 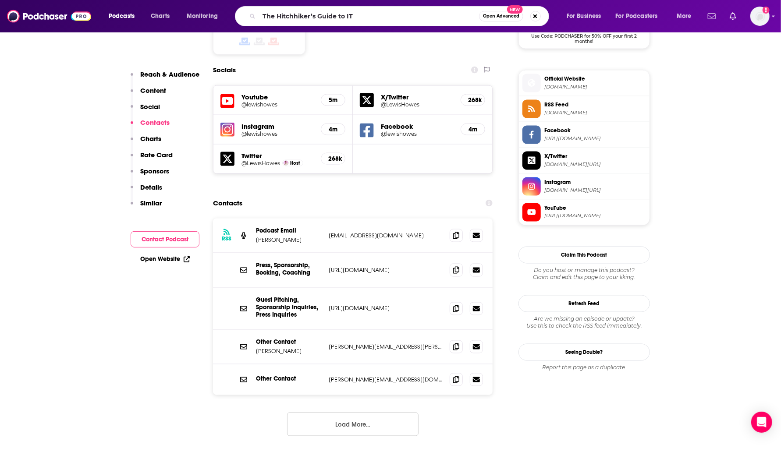 I want to click on span: https://www.youtube.com/@lewishowes, so click(x=595, y=216).